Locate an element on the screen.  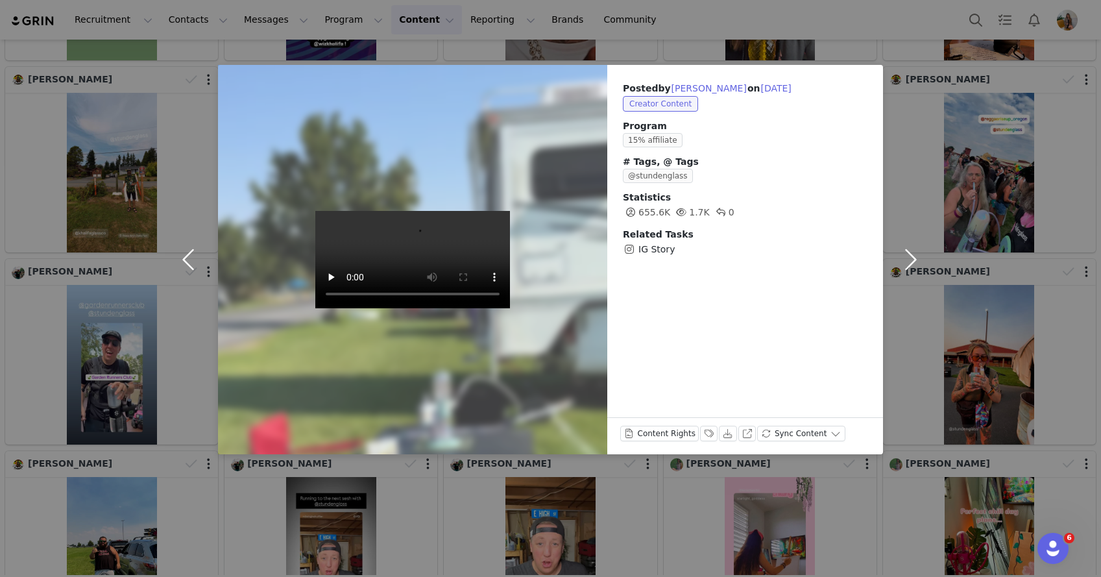
button: Content Rights is located at coordinates (659, 433).